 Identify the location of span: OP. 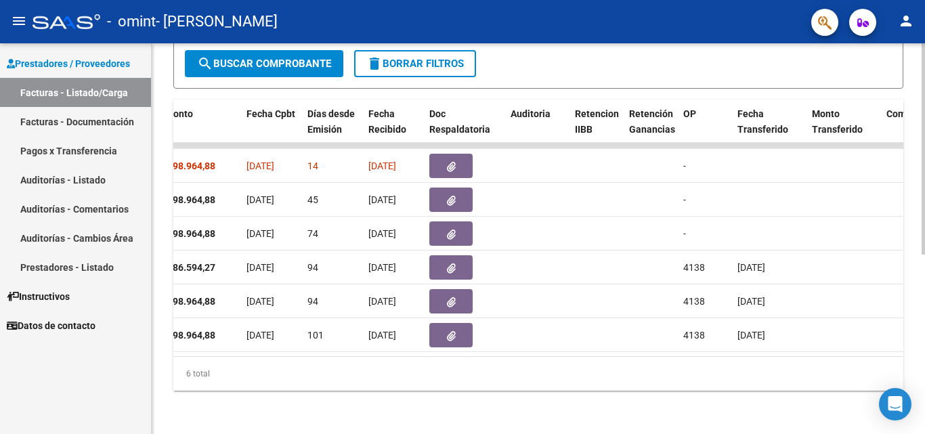
(689, 114).